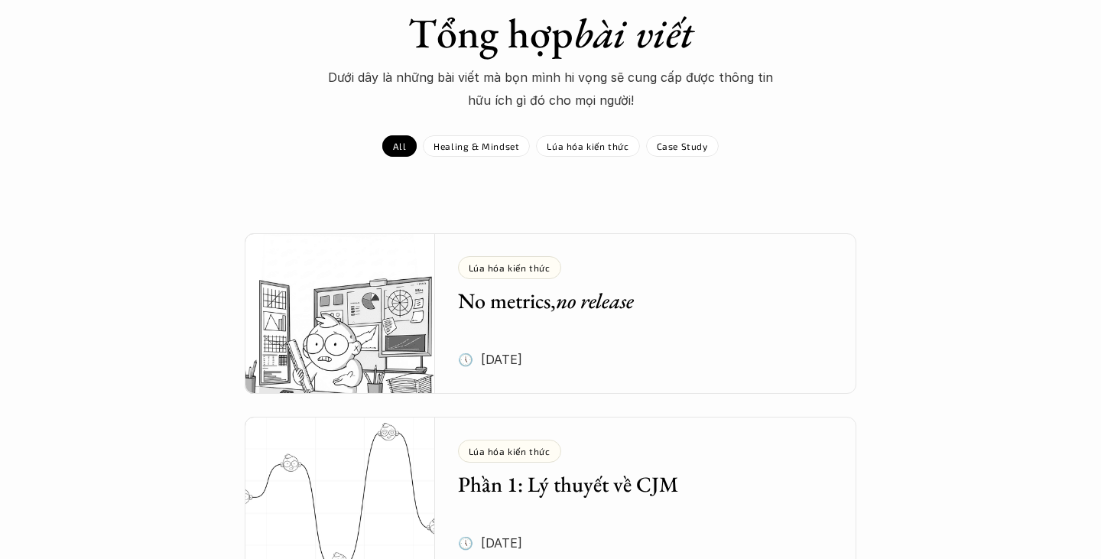 This screenshot has height=559, width=1101. What do you see at coordinates (635, 484) in the screenshot?
I see `h5: Phần 1: Lý thuyết về CJM` at bounding box center [635, 484].